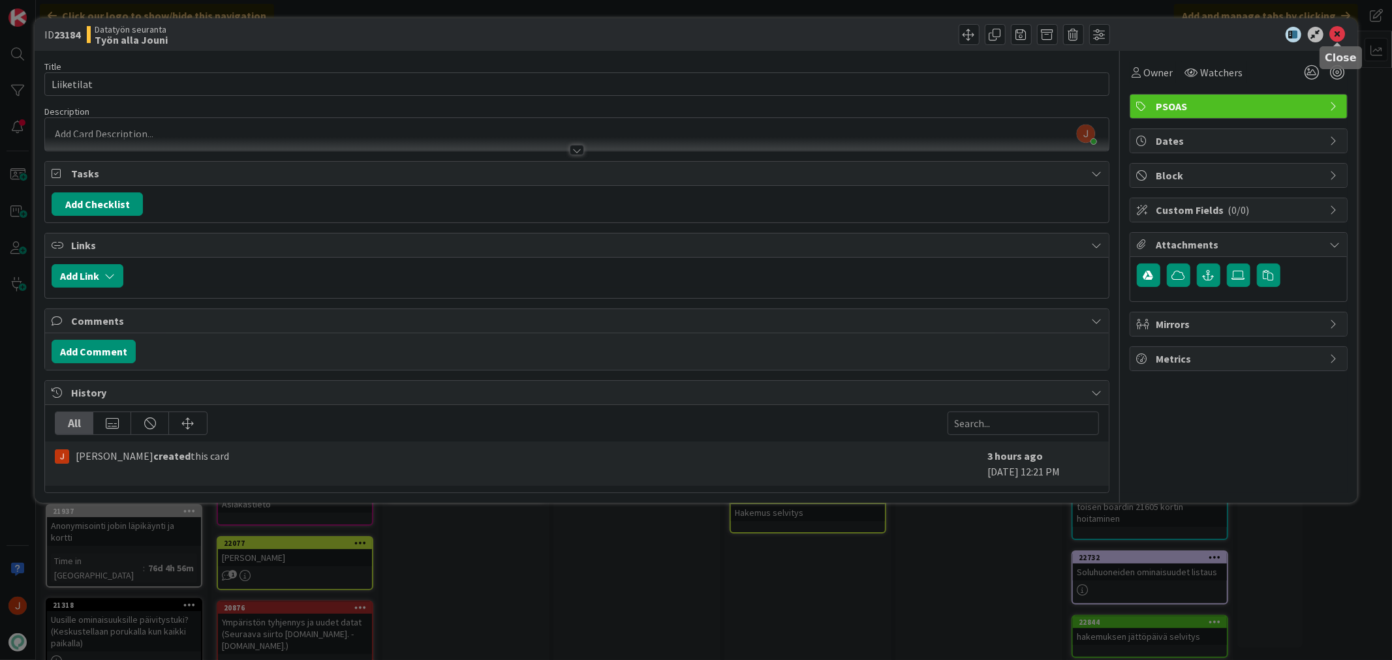  I want to click on span: Datatyön seuranta, so click(131, 29).